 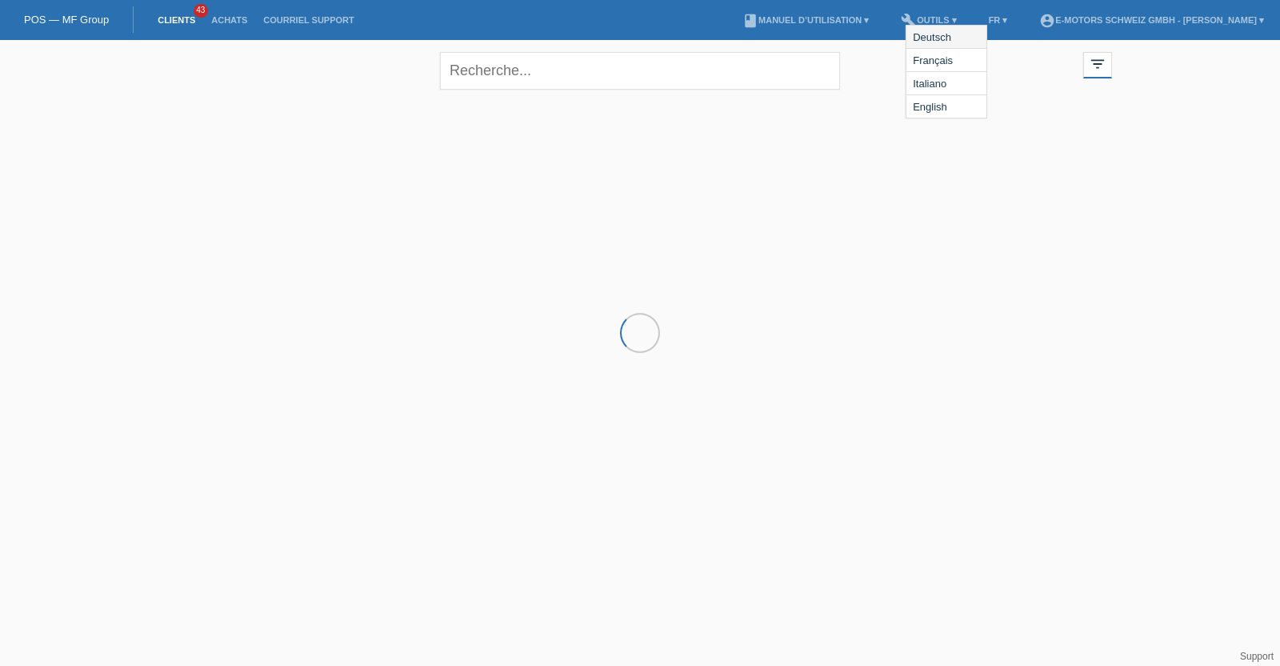 What do you see at coordinates (909, 21) in the screenshot?
I see `i: build` at bounding box center [909, 21].